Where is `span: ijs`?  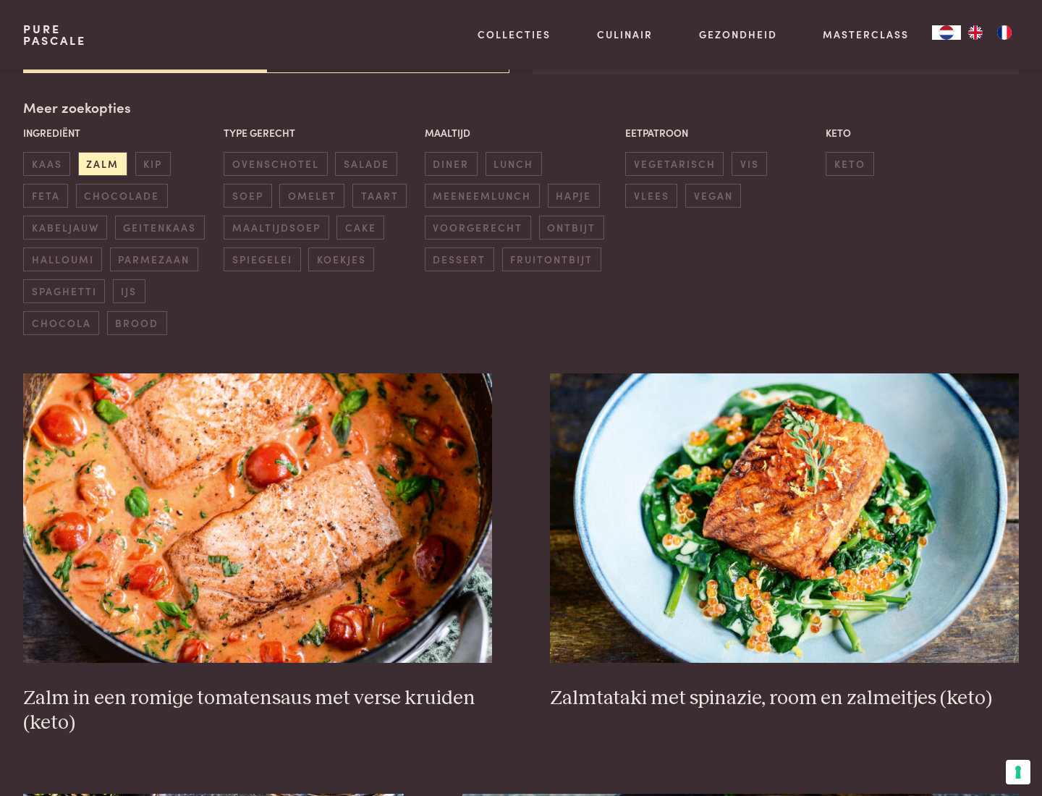
span: ijs is located at coordinates (129, 291).